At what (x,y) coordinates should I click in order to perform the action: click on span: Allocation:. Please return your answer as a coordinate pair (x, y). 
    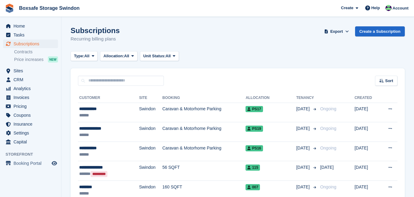
    Looking at the image, I should click on (113, 56).